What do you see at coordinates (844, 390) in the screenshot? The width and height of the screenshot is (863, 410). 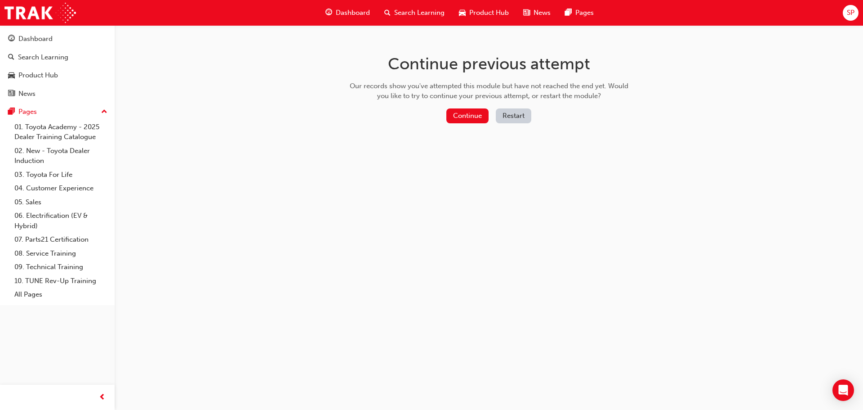 I see `div: Open Intercom Messenger` at bounding box center [844, 390].